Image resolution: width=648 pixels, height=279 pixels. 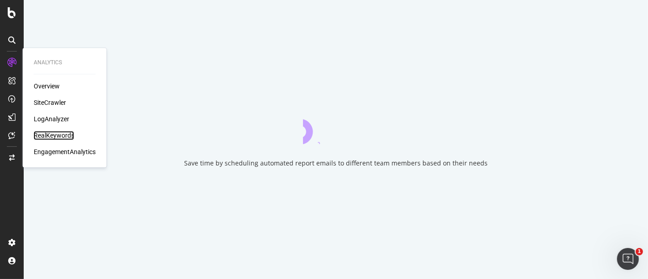 I want to click on div: EngagementAnalytics, so click(x=65, y=152).